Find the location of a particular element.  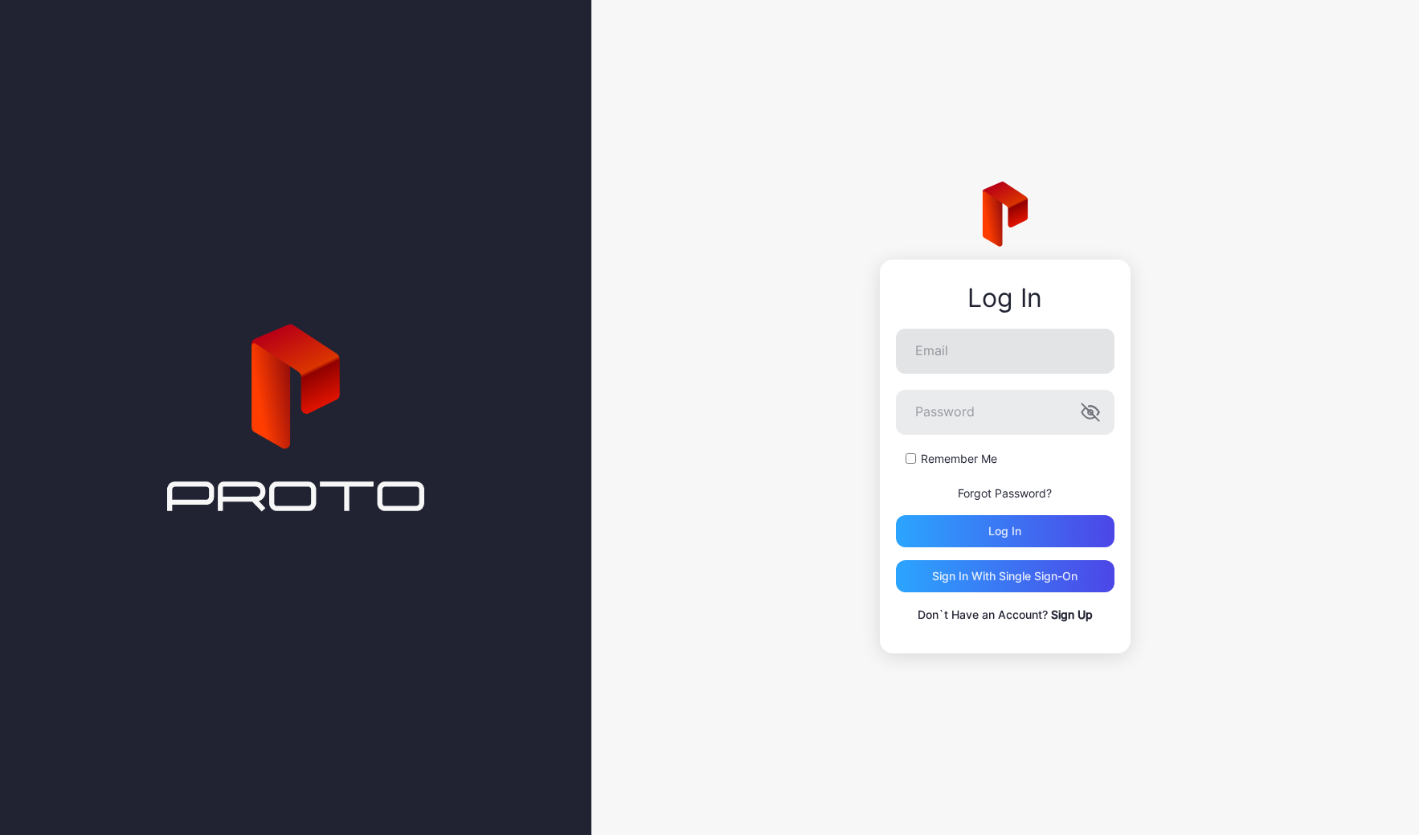

button: Log in is located at coordinates (1005, 531).